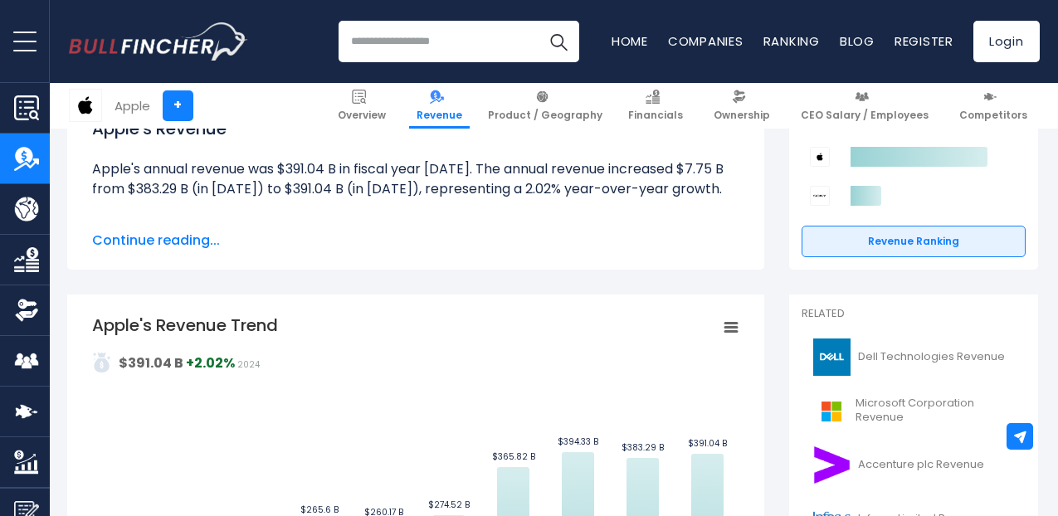  What do you see at coordinates (831, 411) in the screenshot?
I see `img: MSFT logo` at bounding box center [831, 411].